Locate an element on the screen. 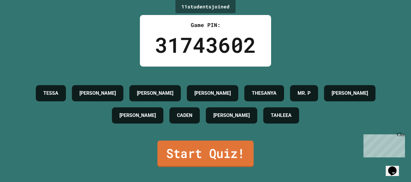 The height and width of the screenshot is (182, 411). div: 31743602 is located at coordinates (205, 45).